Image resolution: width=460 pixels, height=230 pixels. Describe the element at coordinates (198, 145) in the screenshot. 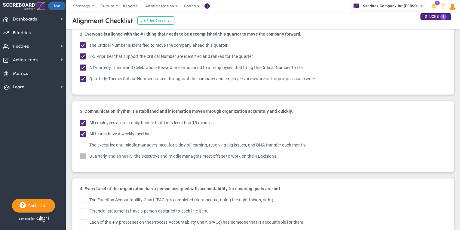

I see `span: The executive and middle managers meet for a day of learning, resolving big issues, and DNA trans...` at that location.